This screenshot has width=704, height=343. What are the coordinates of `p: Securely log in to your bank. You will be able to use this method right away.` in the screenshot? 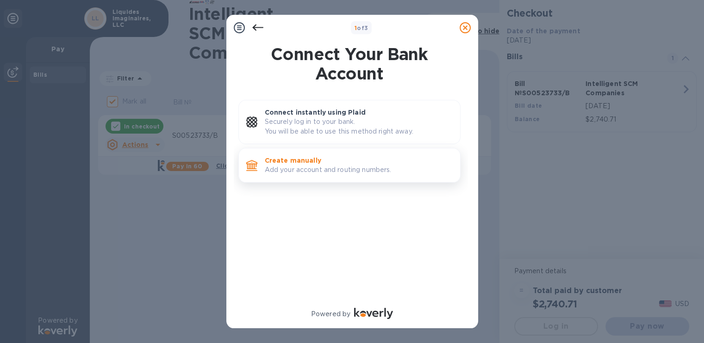 It's located at (359, 127).